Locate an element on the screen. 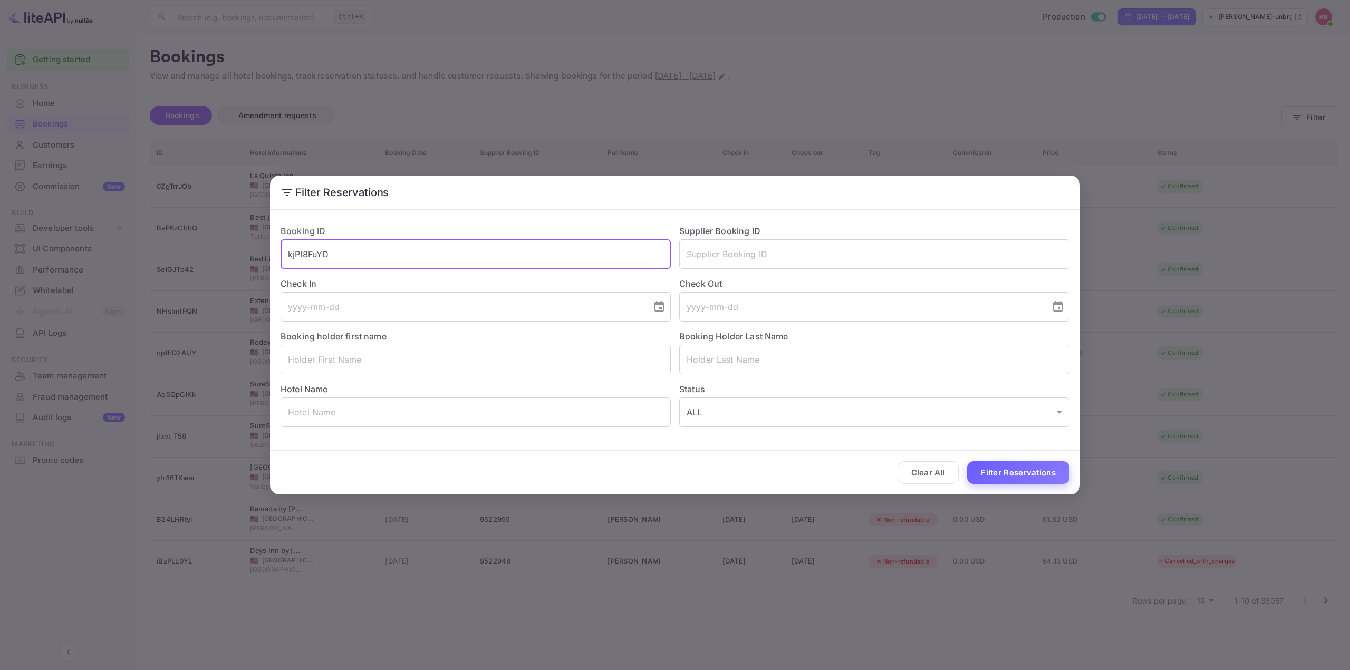 Image resolution: width=1350 pixels, height=670 pixels. label: Booking ID is located at coordinates (303, 231).